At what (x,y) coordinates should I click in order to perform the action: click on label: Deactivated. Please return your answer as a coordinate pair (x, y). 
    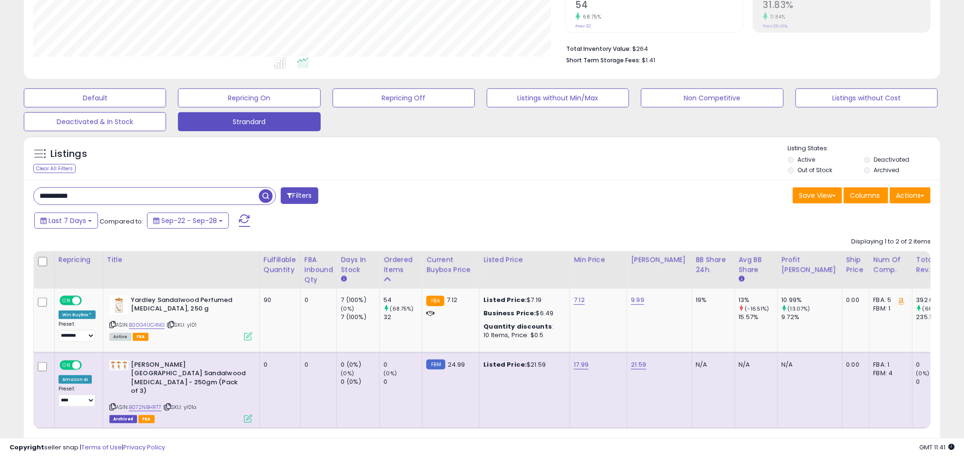
    Looking at the image, I should click on (891, 159).